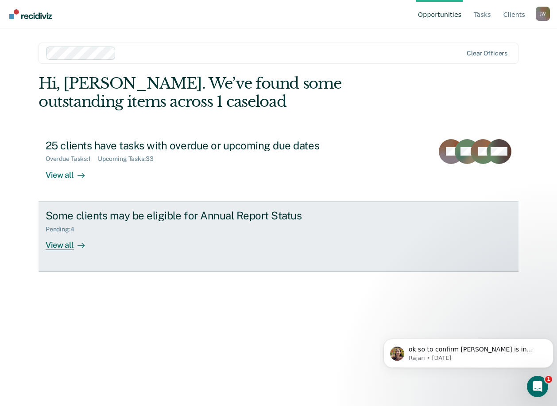 Image resolution: width=557 pixels, height=406 pixels. Describe the element at coordinates (543, 14) in the screenshot. I see `div: J W` at that location.